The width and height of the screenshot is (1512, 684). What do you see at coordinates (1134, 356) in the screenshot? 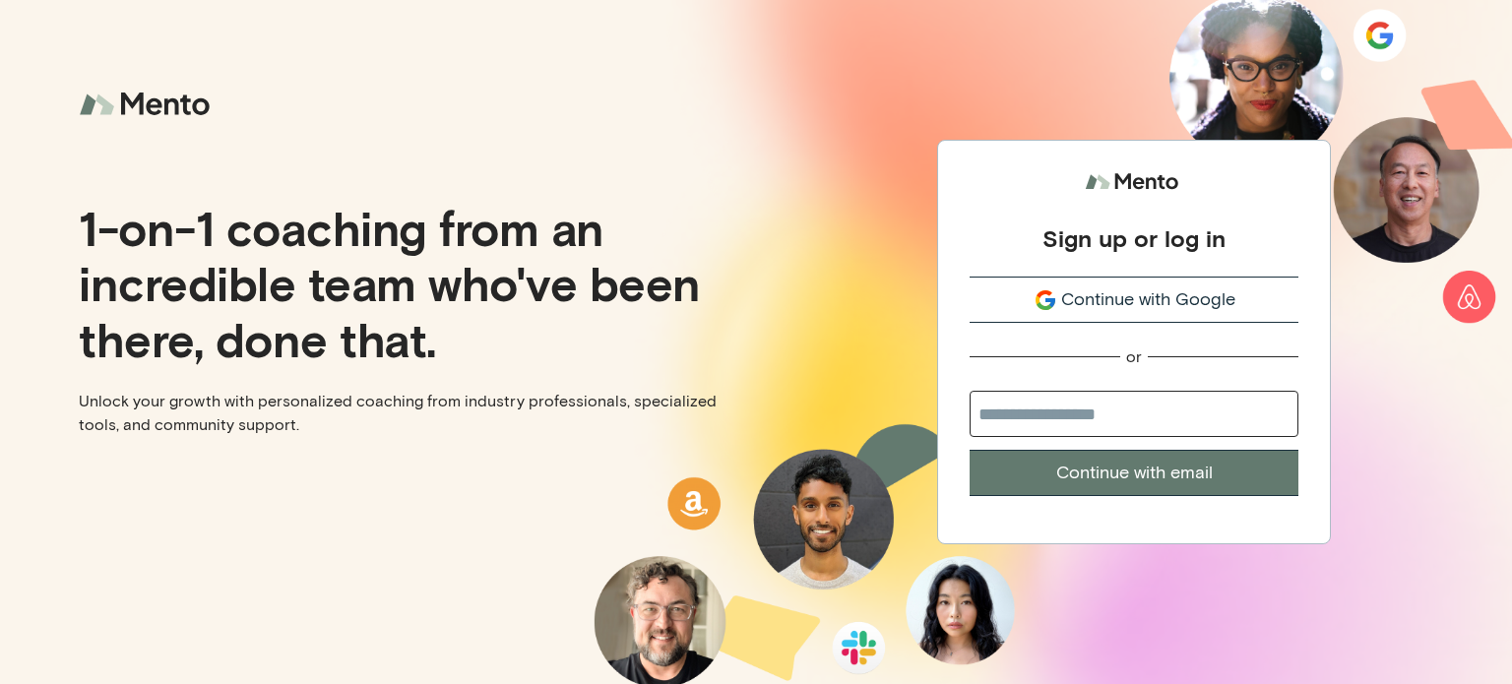
I see `div: or` at bounding box center [1134, 356].